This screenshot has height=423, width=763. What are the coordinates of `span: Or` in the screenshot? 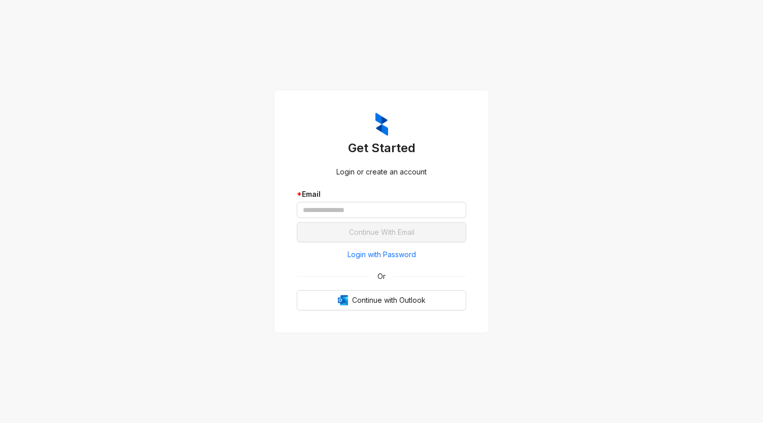 It's located at (382, 277).